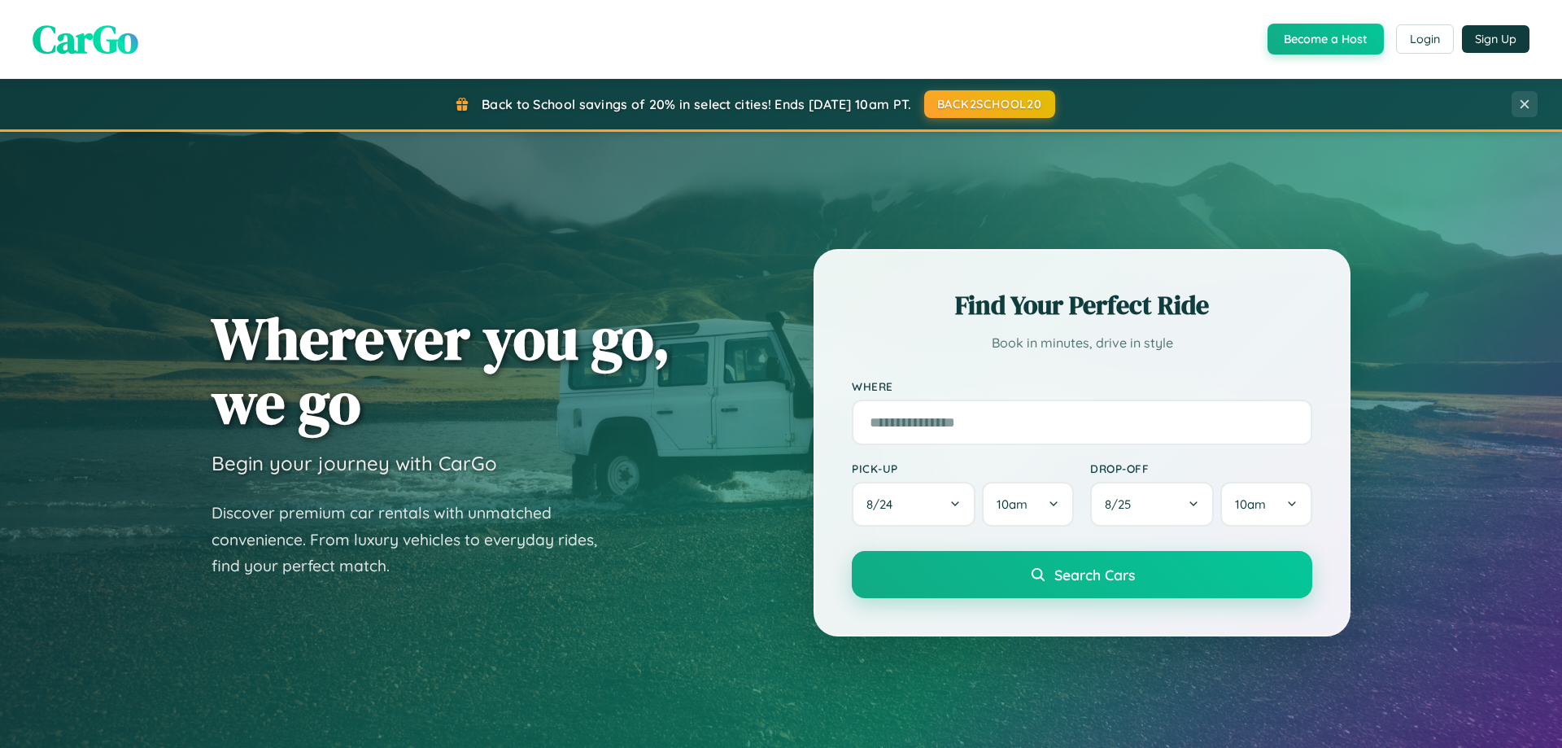  Describe the element at coordinates (441, 370) in the screenshot. I see `h1: Wherever you go, we go` at that location.